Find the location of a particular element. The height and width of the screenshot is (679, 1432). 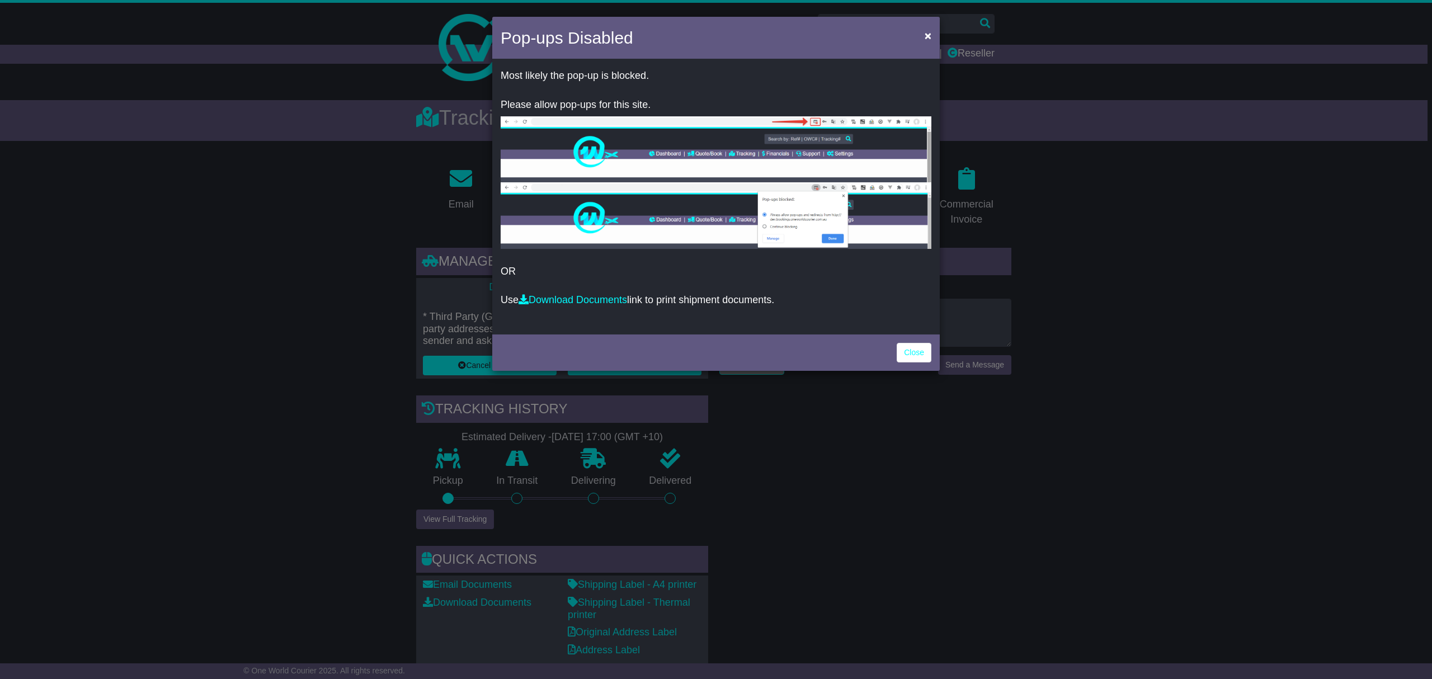

h4: Pop-ups Disabled is located at coordinates (567, 37).